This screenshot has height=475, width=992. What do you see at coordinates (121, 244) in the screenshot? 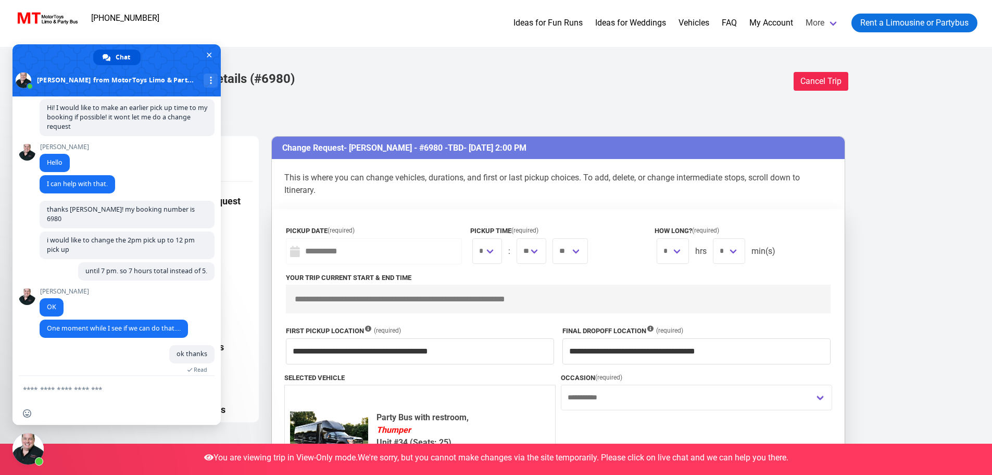
I see `span: i would like to change the 2pm pick up to 12 pm pick up` at bounding box center [121, 244].